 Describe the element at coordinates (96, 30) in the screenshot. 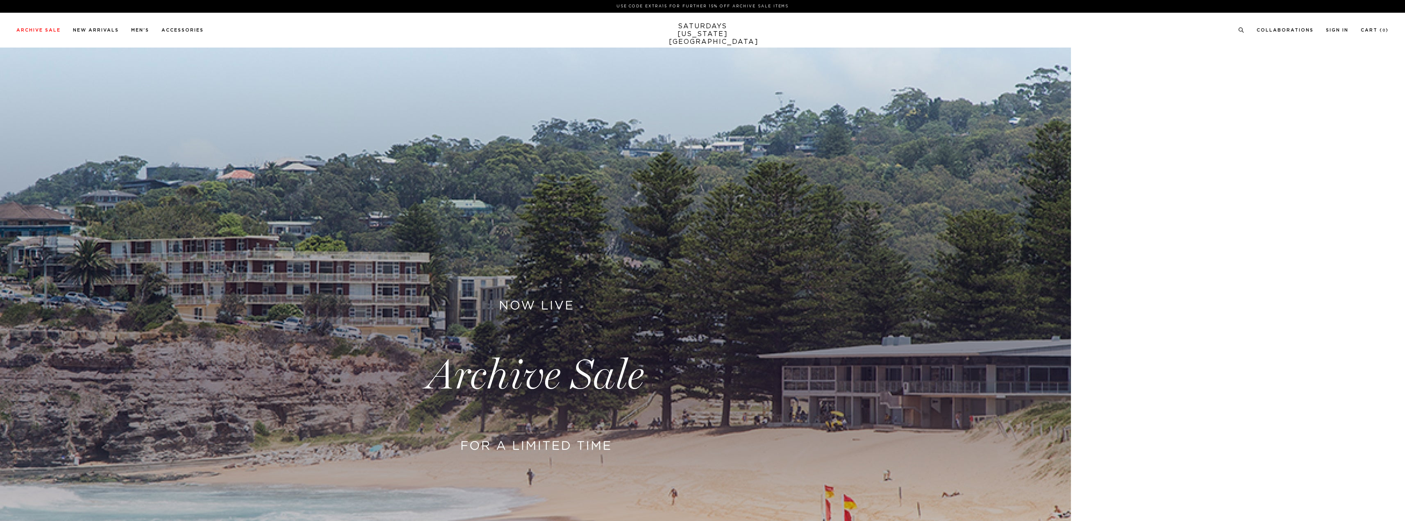

I see `a: New Arrivals` at that location.